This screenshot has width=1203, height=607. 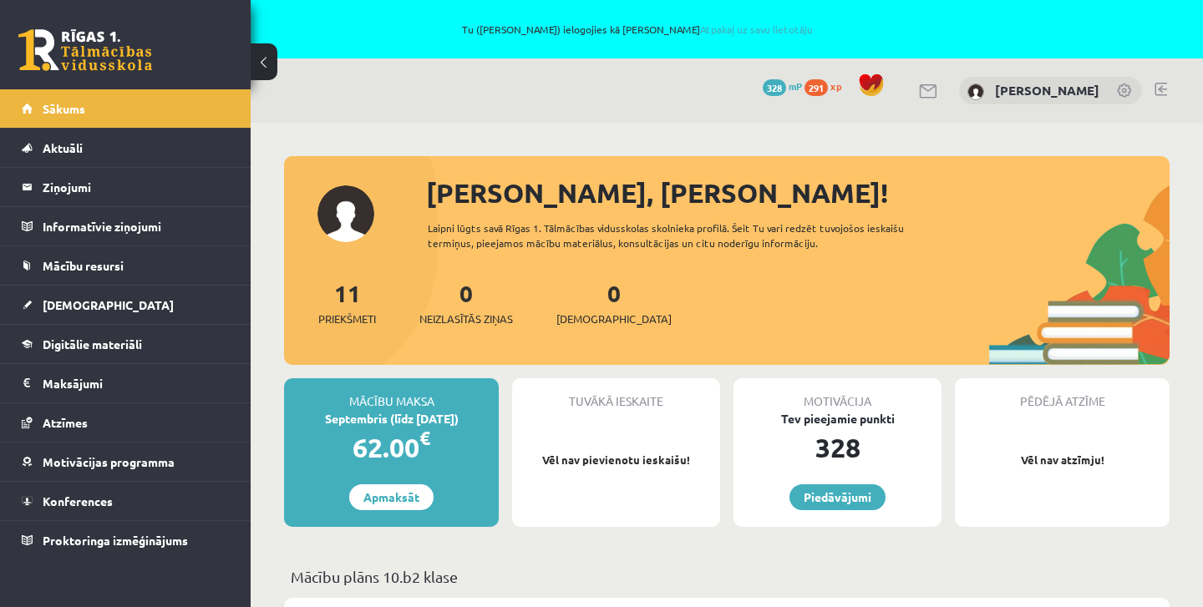 I want to click on span: 328, so click(x=774, y=88).